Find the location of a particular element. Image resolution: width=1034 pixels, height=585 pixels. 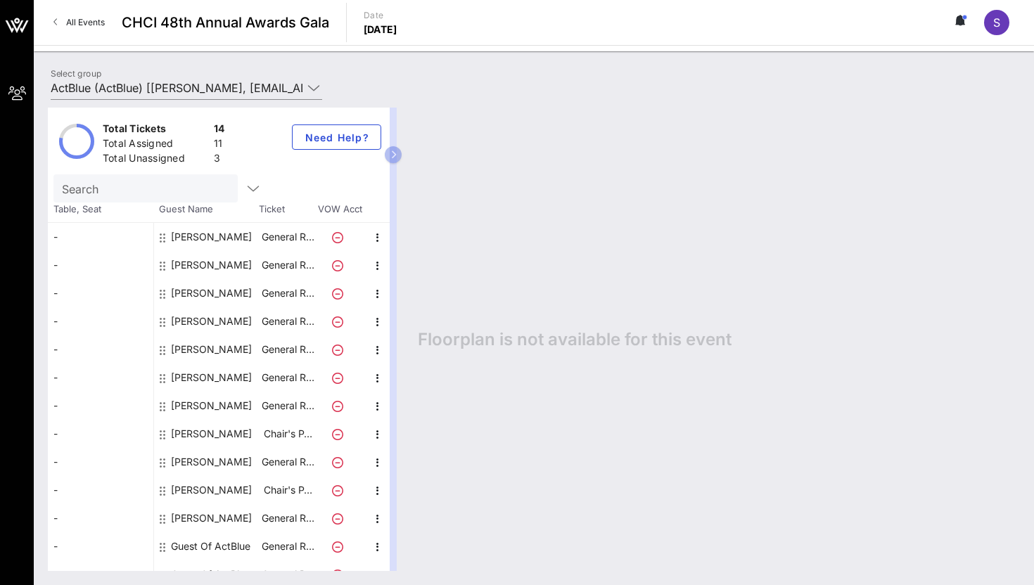

div: Daniel Black is located at coordinates (211, 322).